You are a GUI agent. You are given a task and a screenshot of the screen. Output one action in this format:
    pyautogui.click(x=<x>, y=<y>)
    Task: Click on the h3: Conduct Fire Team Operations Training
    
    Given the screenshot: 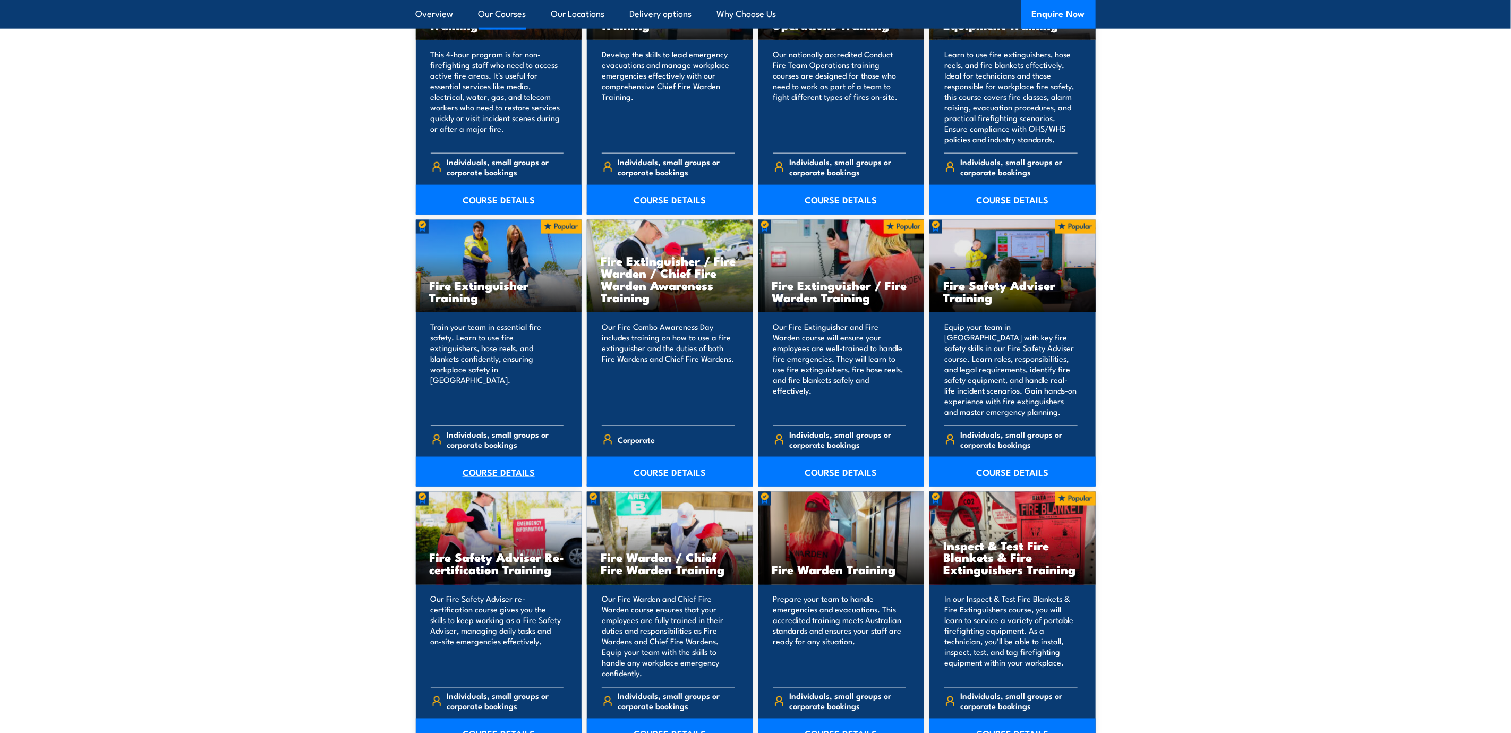 What is the action you would take?
    pyautogui.click(x=841, y=19)
    